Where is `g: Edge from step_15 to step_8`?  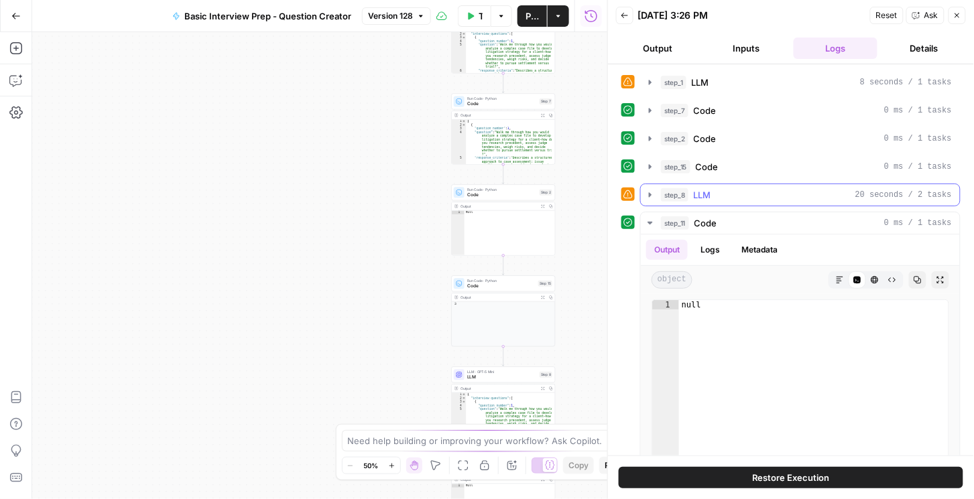
g: Edge from step_15 to step_8 is located at coordinates (503, 356).